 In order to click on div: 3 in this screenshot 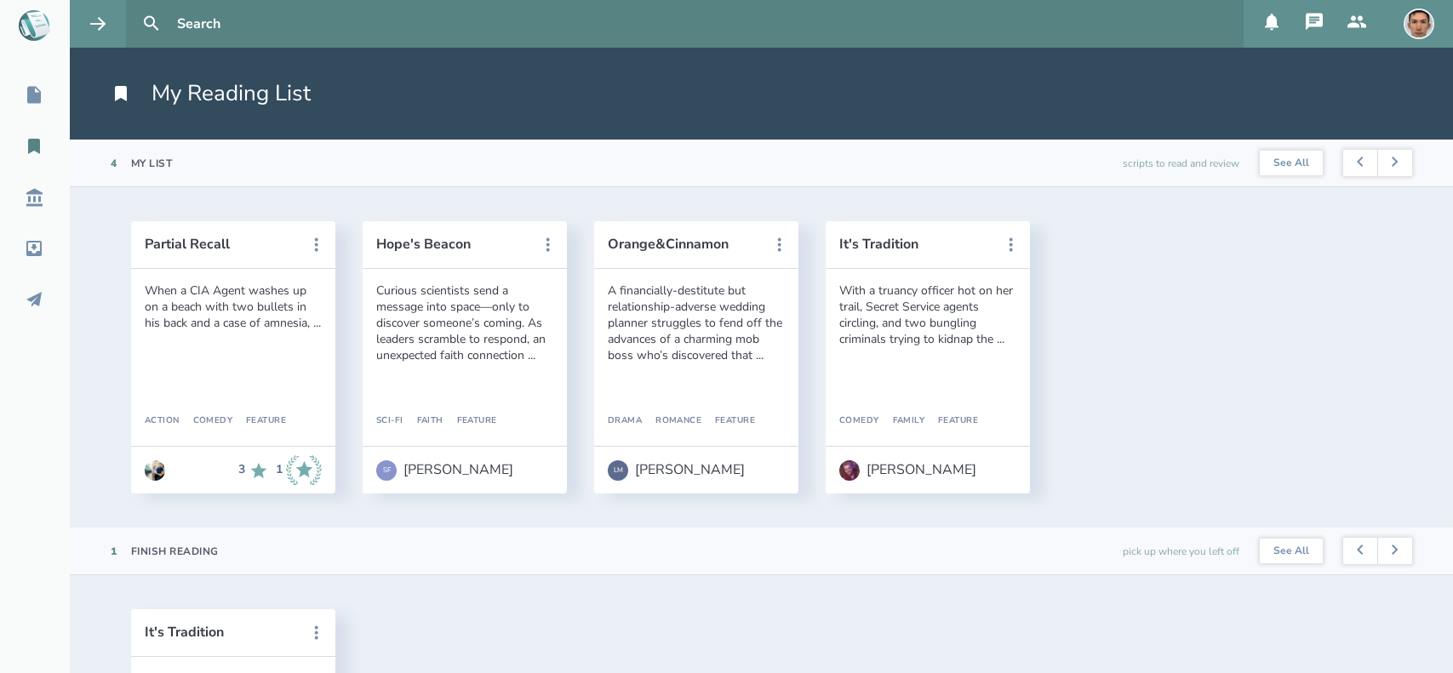, I will do `click(242, 470)`.